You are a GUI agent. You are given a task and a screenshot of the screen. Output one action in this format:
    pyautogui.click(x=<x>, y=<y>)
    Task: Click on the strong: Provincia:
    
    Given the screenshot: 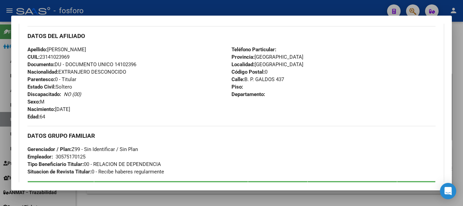 What is the action you would take?
    pyautogui.click(x=243, y=57)
    